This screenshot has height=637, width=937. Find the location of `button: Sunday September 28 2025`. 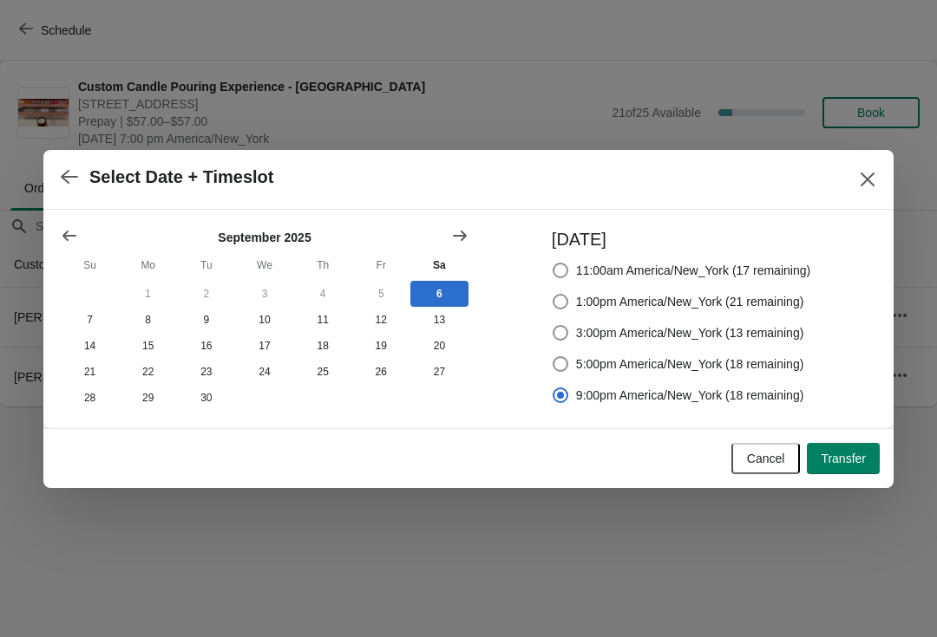

button: Sunday September 28 2025 is located at coordinates (89, 398).